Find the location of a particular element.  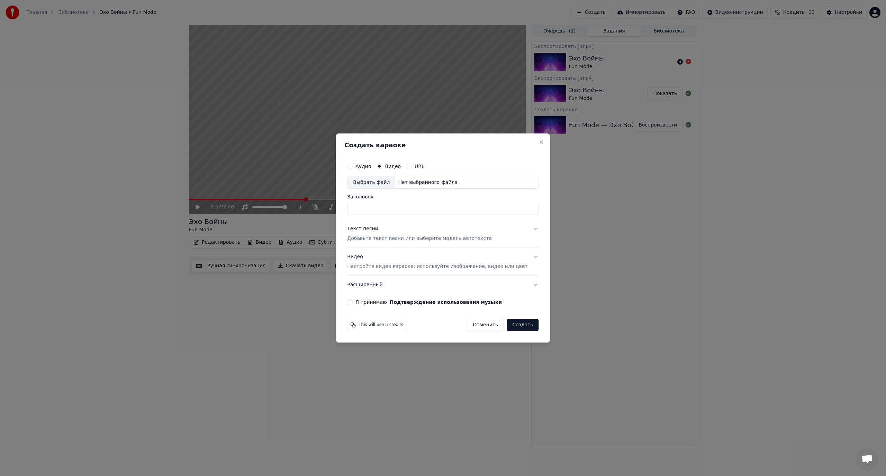

label: URL is located at coordinates (419, 166).